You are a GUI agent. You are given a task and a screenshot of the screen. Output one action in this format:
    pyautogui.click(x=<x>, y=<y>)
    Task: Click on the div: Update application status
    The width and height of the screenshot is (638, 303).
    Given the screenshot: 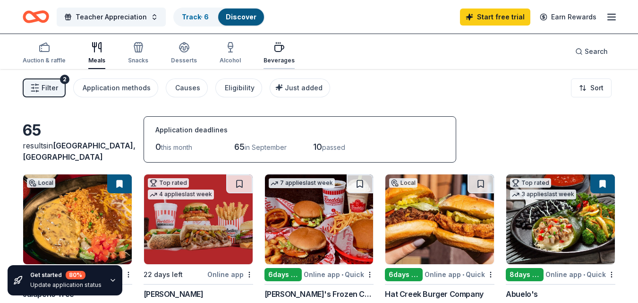 What is the action you would take?
    pyautogui.click(x=66, y=285)
    